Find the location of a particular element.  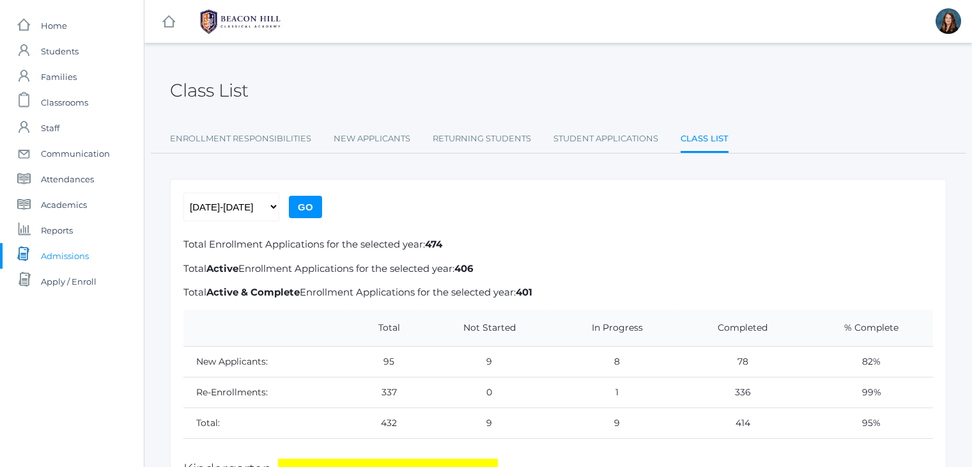

b: Active & Complete is located at coordinates (253, 292).